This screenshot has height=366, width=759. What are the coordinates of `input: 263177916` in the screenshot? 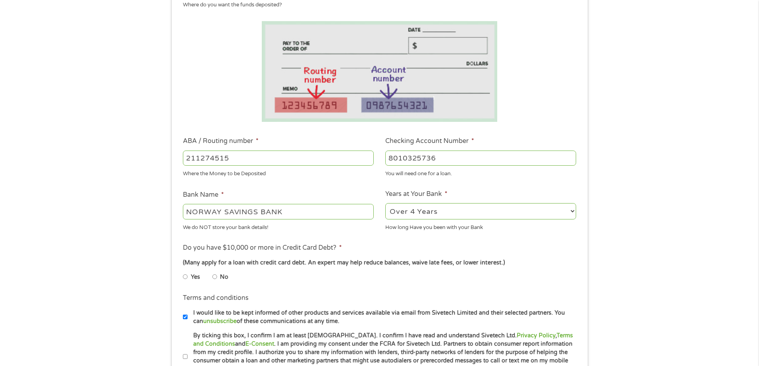 It's located at (278, 158).